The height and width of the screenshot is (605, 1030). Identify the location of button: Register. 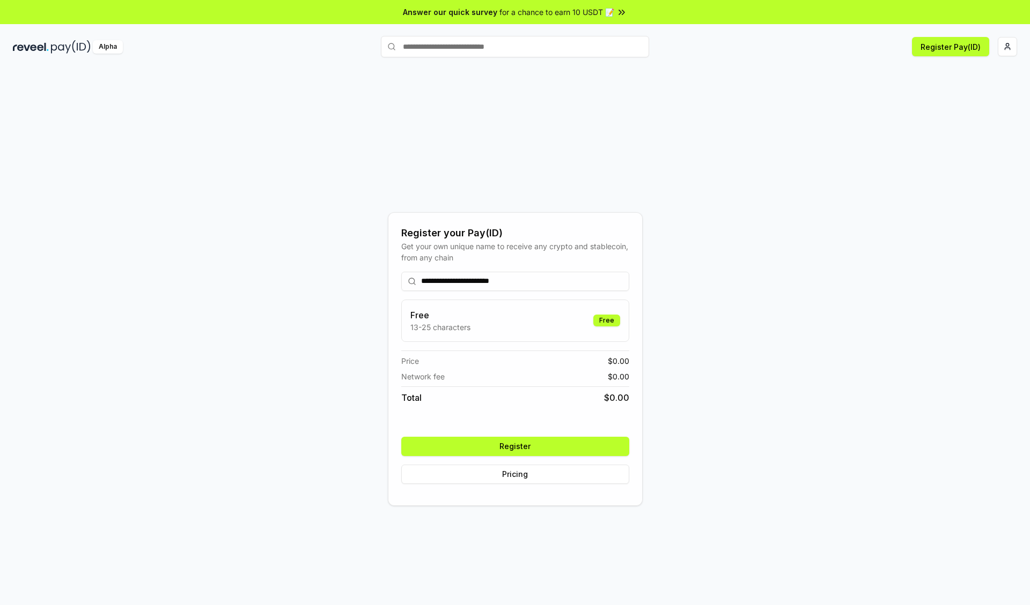
(515, 447).